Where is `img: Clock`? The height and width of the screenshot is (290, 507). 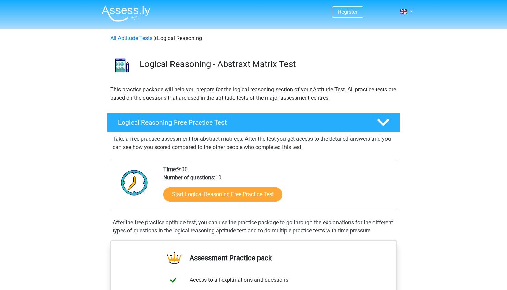 img: Clock is located at coordinates (134, 182).